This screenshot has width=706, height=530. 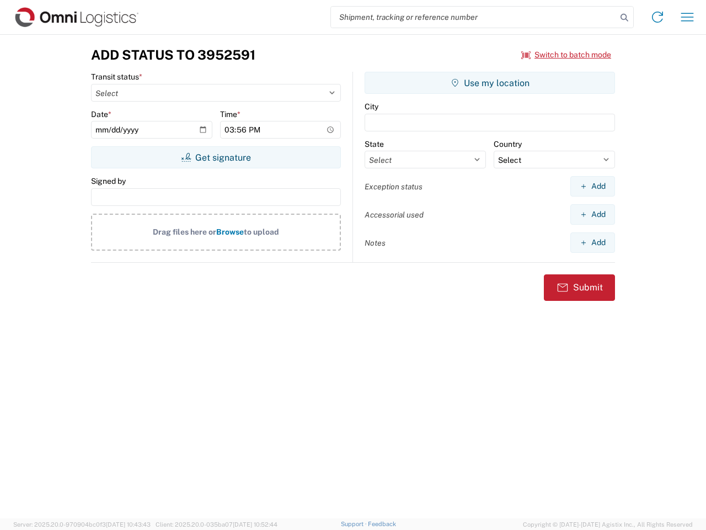 What do you see at coordinates (374, 144) in the screenshot?
I see `label: State` at bounding box center [374, 144].